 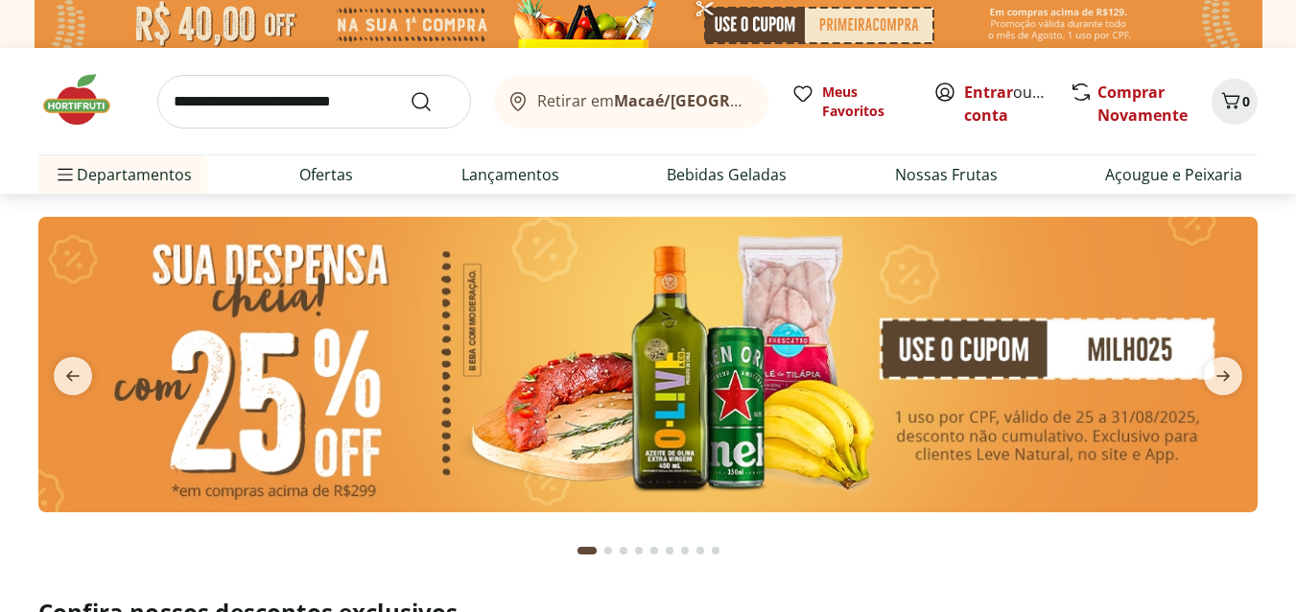 What do you see at coordinates (700, 551) in the screenshot?
I see `button: Go to page 8 from fs-carousel` at bounding box center [700, 551].